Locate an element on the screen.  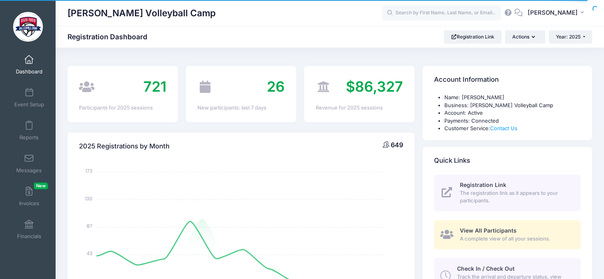
li: Account: Active is located at coordinates (513, 113).